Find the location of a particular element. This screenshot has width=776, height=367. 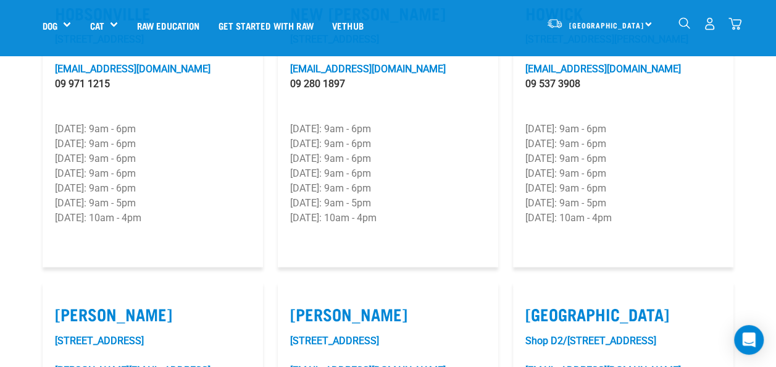

div: Open Intercom Messenger is located at coordinates (749, 340).